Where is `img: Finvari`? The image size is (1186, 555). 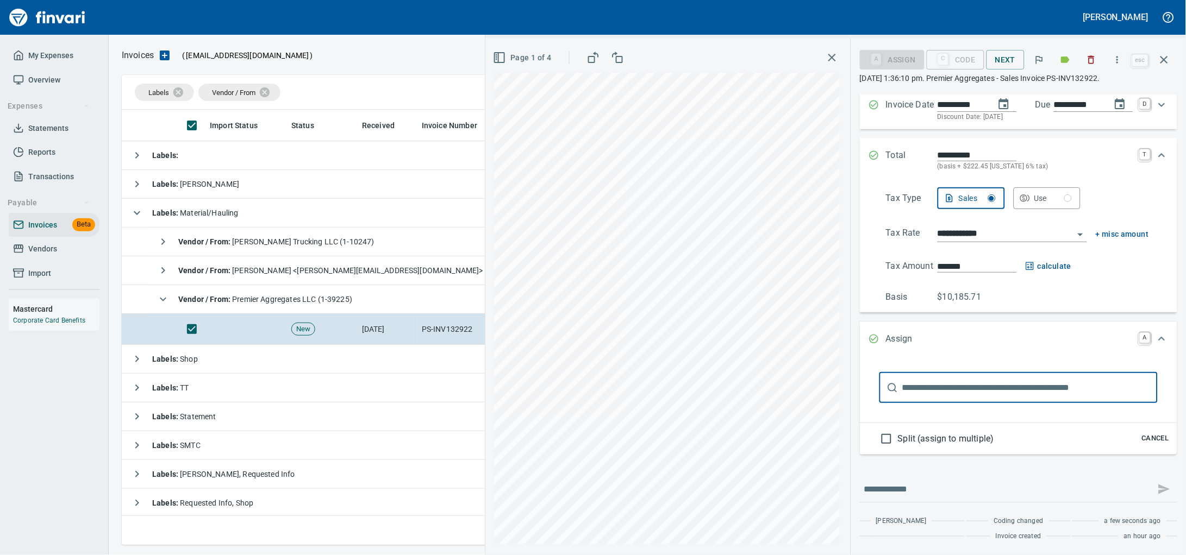 img: Finvari is located at coordinates (47, 17).